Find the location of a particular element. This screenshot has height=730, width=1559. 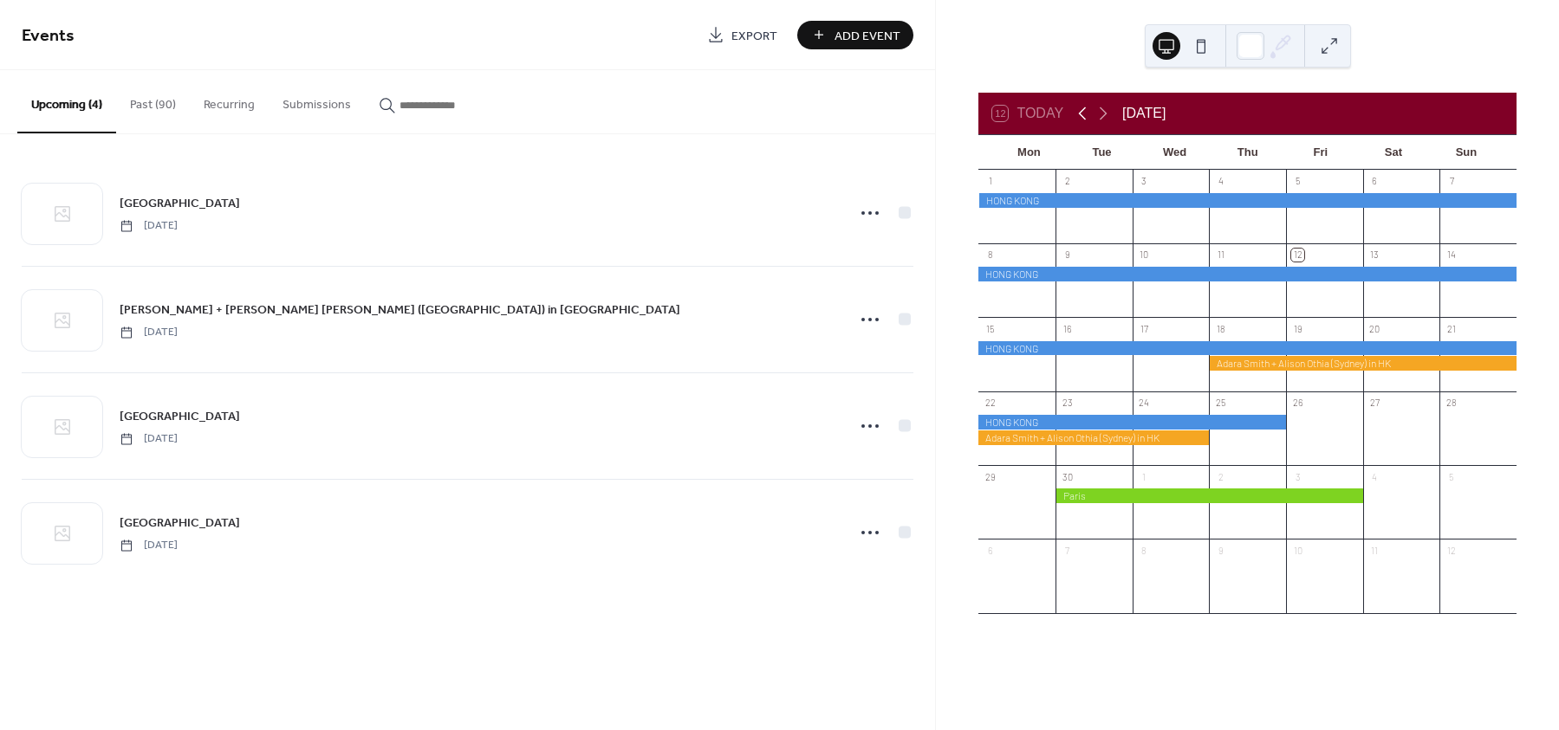

button: Submissions is located at coordinates (316, 101).